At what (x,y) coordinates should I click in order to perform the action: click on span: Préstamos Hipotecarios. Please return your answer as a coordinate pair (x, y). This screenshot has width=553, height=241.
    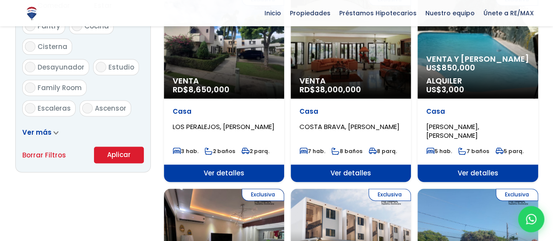
    Looking at the image, I should click on (378, 13).